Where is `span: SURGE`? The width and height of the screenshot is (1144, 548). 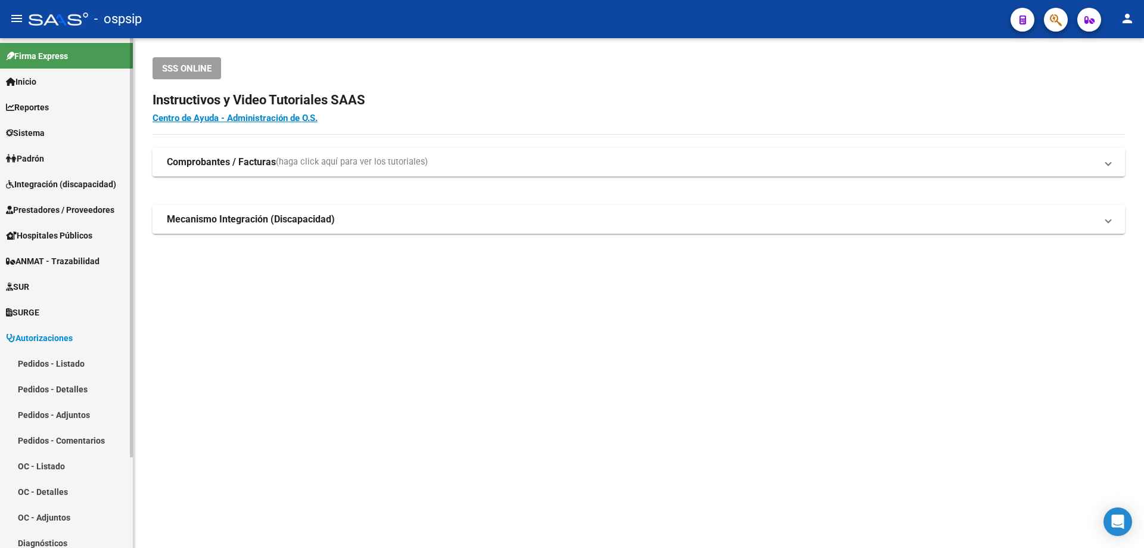
span: SURGE is located at coordinates (23, 312).